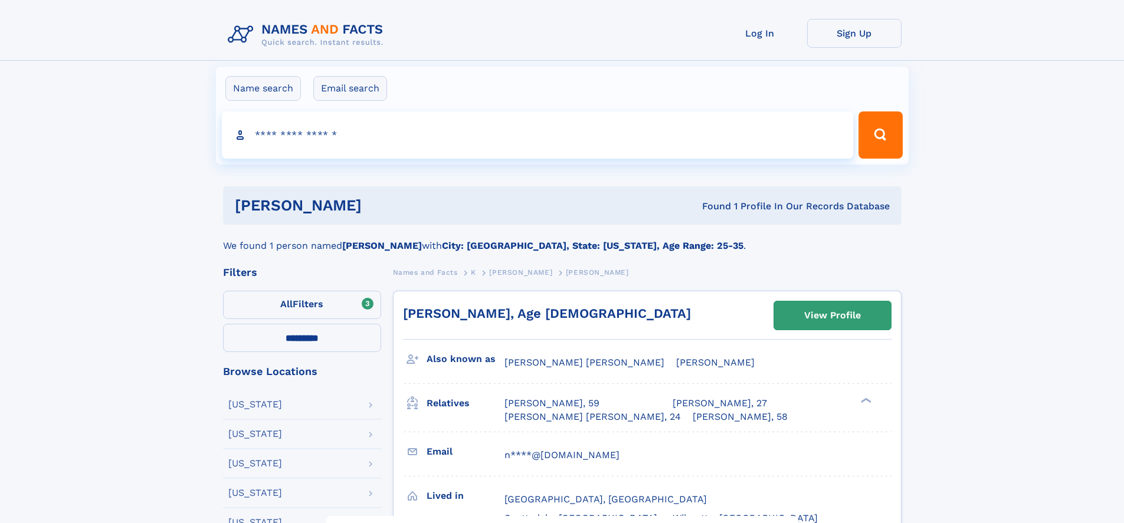  I want to click on a: K, so click(473, 272).